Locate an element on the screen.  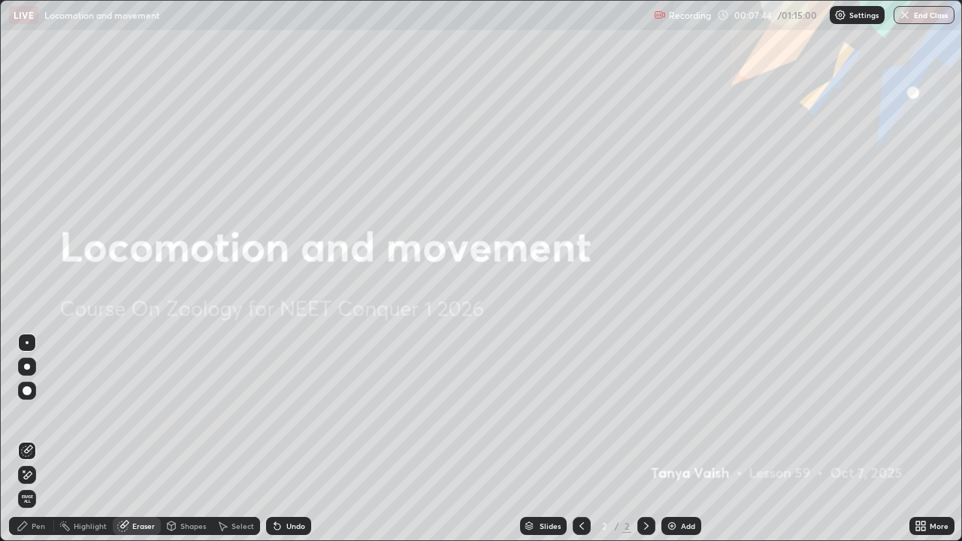
img: add-slide-button is located at coordinates (672, 526).